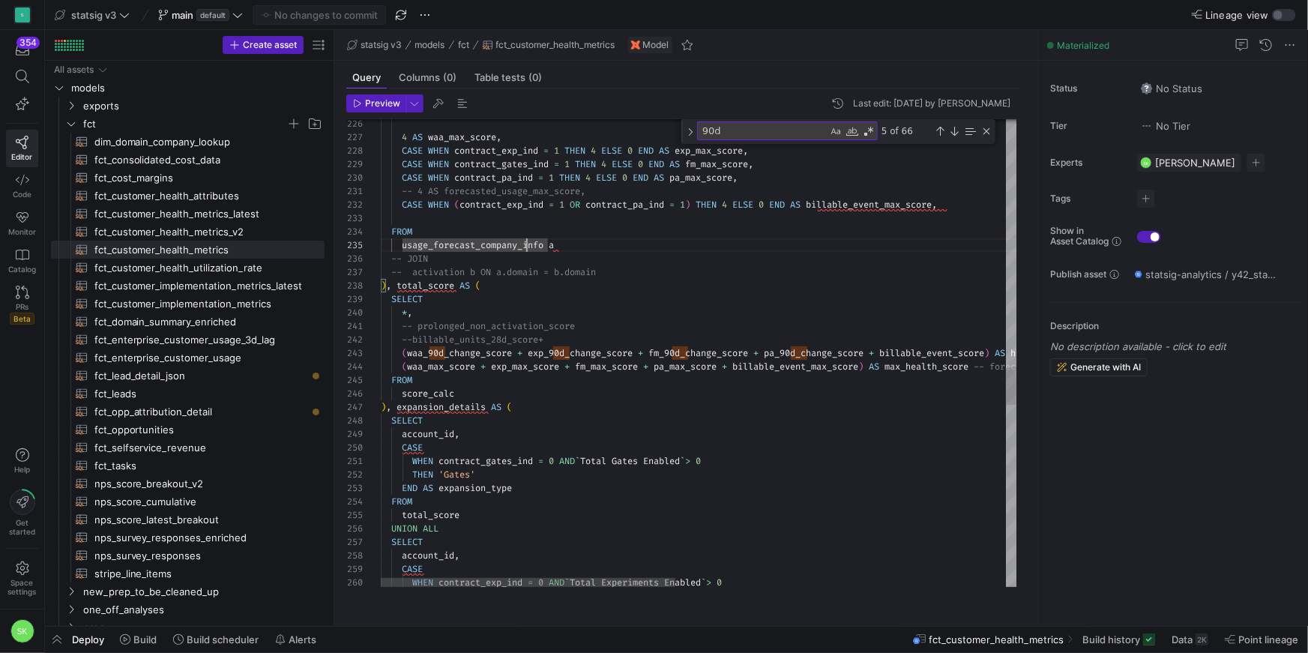 This screenshot has height=653, width=1308. Describe the element at coordinates (201, 466) in the screenshot. I see `span: fct_tasks​​​​​​​​​​` at that location.